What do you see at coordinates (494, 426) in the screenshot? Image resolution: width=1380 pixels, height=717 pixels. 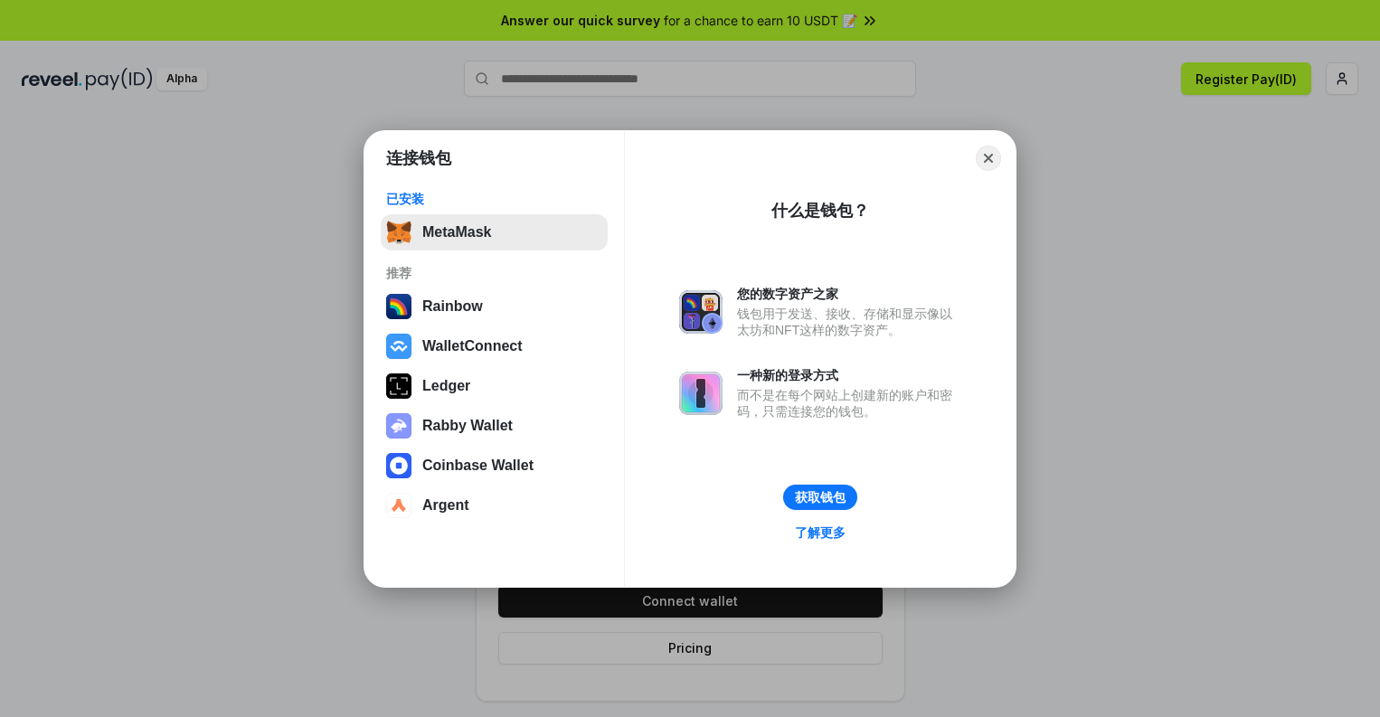 I see `button: Rabby Wallet` at bounding box center [494, 426].